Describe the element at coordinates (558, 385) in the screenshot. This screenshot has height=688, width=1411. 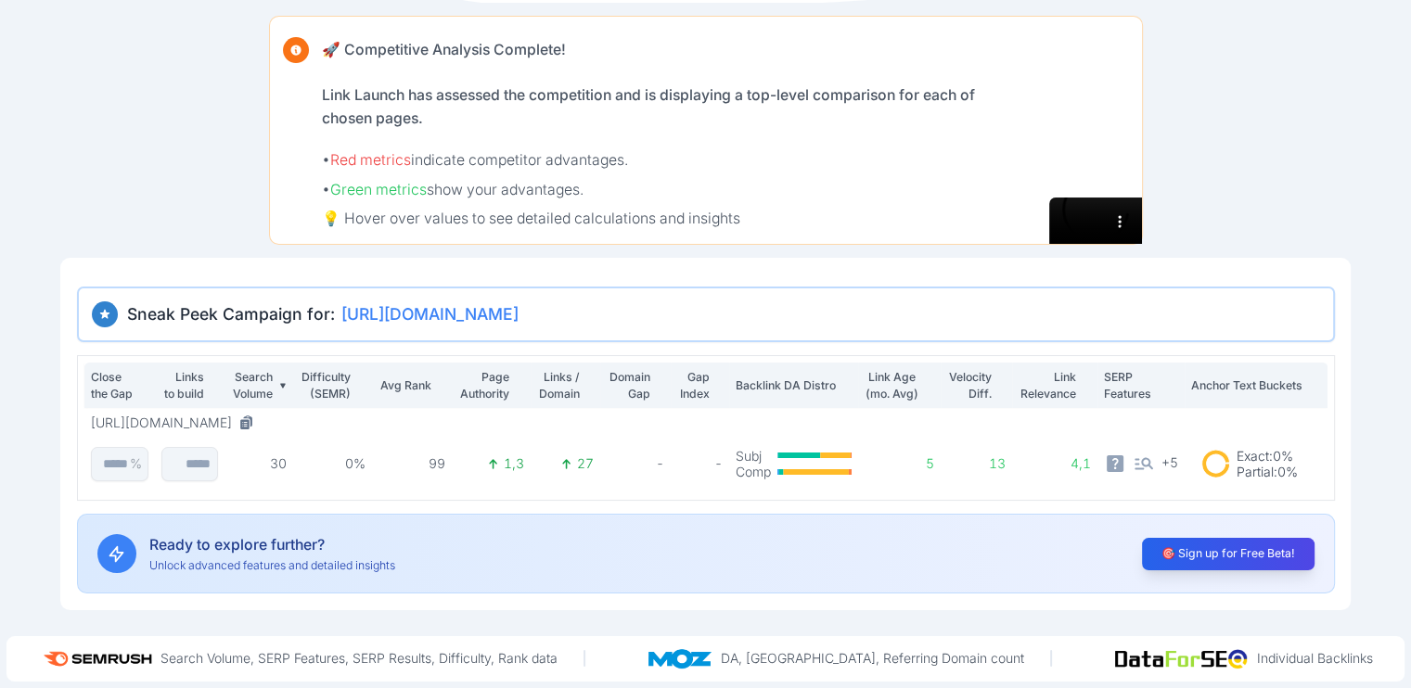
I see `p: Links / Domain` at that location.